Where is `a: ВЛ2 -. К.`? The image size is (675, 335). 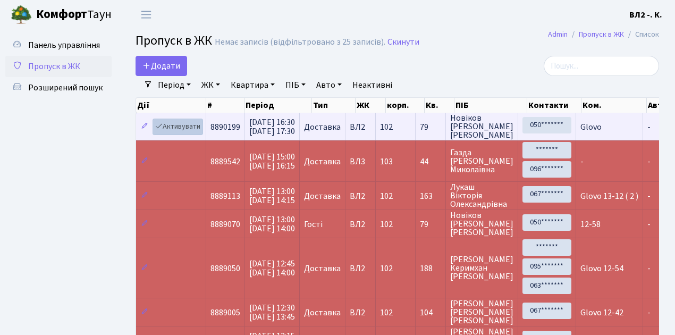
a: ВЛ2 -. К. is located at coordinates (646, 15).